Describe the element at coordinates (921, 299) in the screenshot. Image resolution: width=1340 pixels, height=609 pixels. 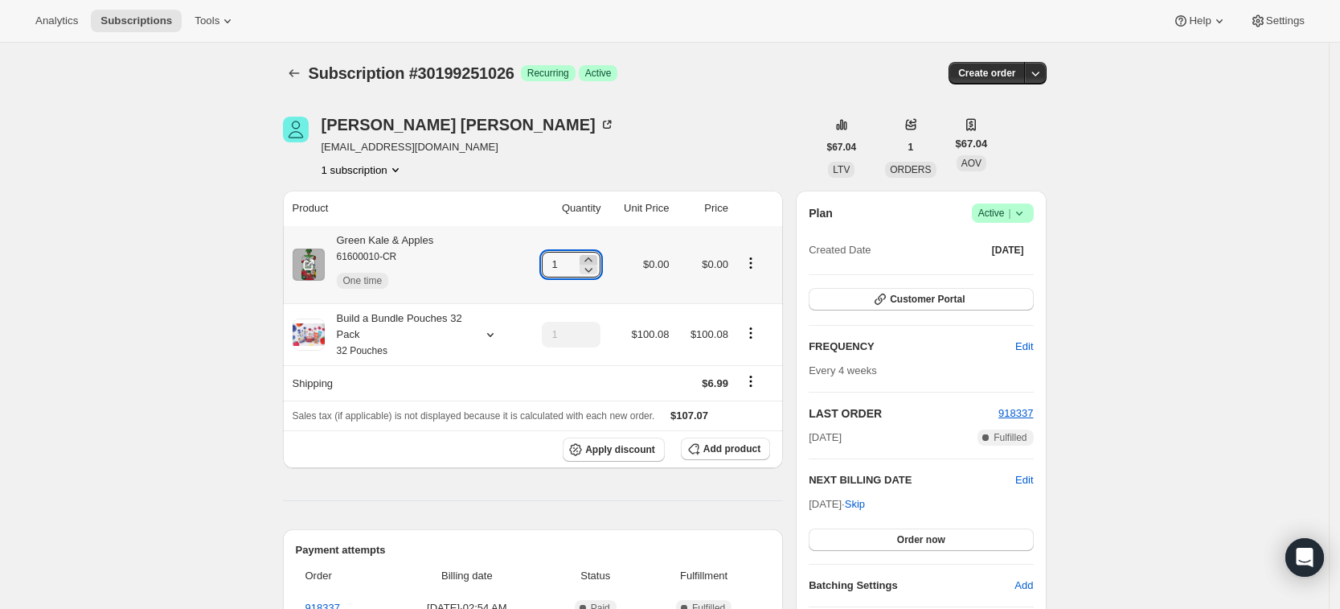
I see `button: Customer Portal` at that location.